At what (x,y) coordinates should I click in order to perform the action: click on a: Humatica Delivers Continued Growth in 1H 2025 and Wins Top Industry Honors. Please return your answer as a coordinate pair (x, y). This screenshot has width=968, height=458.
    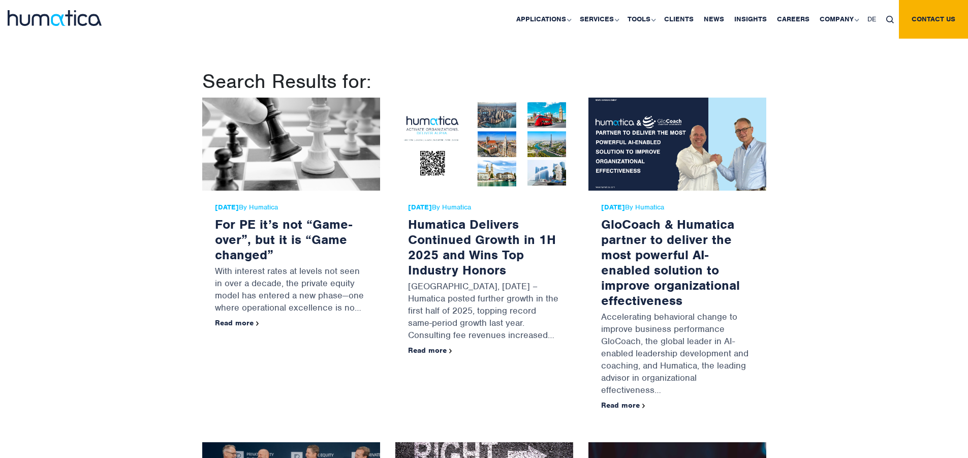
    Looking at the image, I should click on (482, 247).